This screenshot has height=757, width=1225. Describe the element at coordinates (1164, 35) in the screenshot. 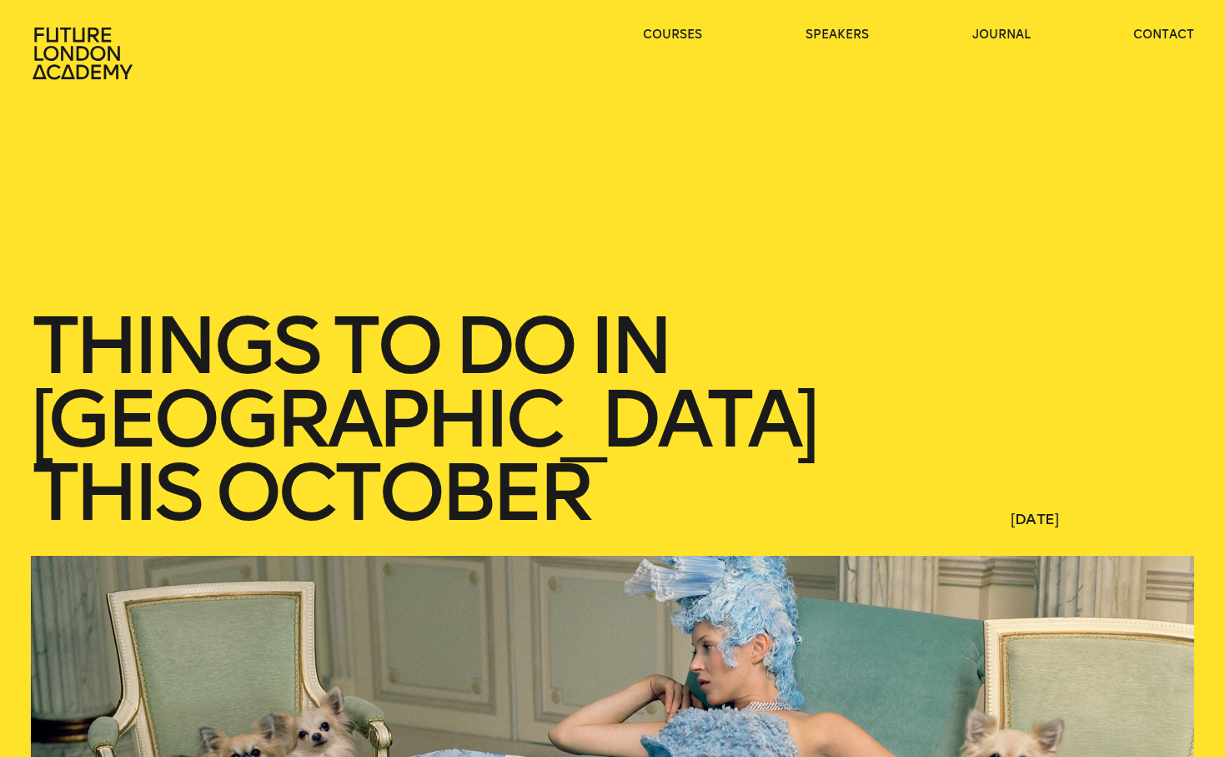

I see `a: contact` at that location.